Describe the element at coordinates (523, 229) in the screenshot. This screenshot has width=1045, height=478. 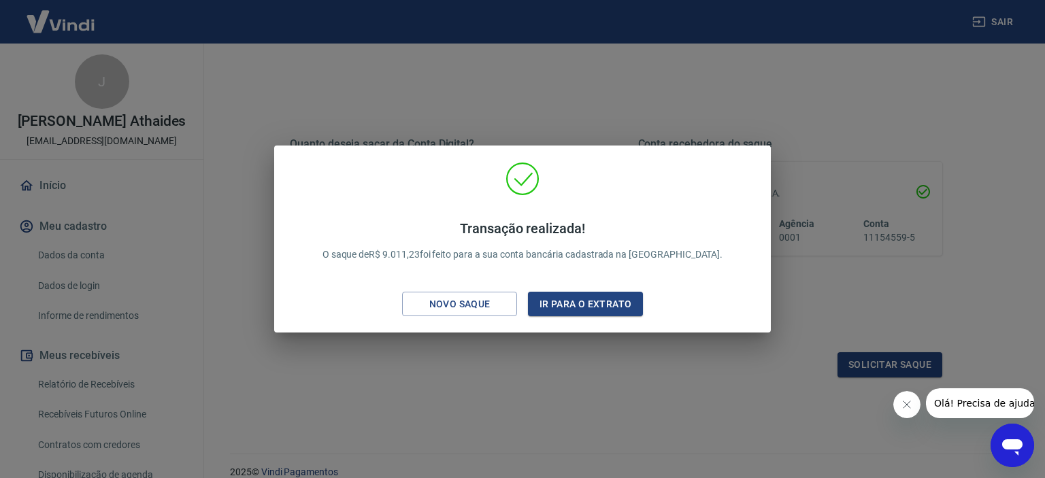
I see `h4: Transação realizada!` at that location.